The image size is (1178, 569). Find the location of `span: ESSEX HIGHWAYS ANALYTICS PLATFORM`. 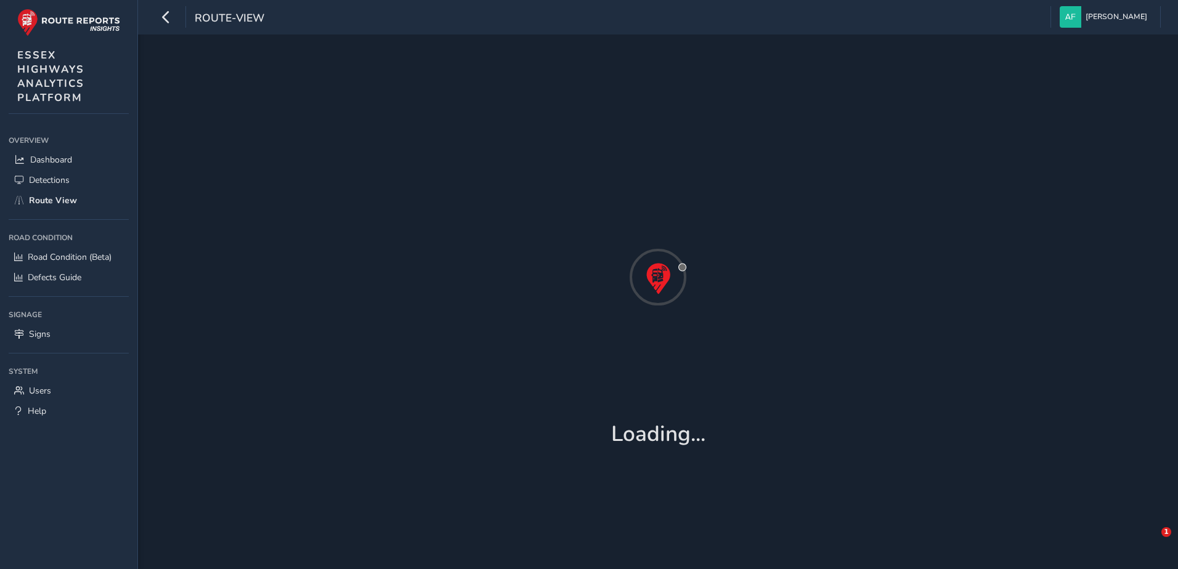

span: ESSEX HIGHWAYS ANALYTICS PLATFORM is located at coordinates (51, 76).